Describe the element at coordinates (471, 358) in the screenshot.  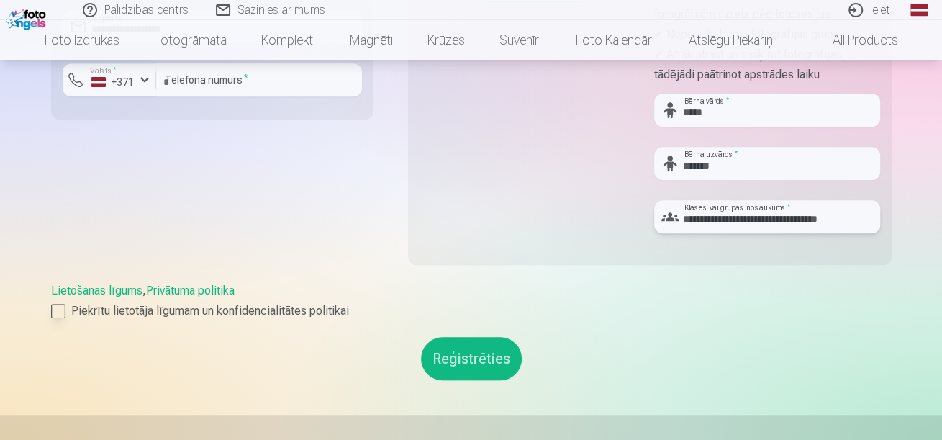
I see `button: Reģistrēties` at that location.